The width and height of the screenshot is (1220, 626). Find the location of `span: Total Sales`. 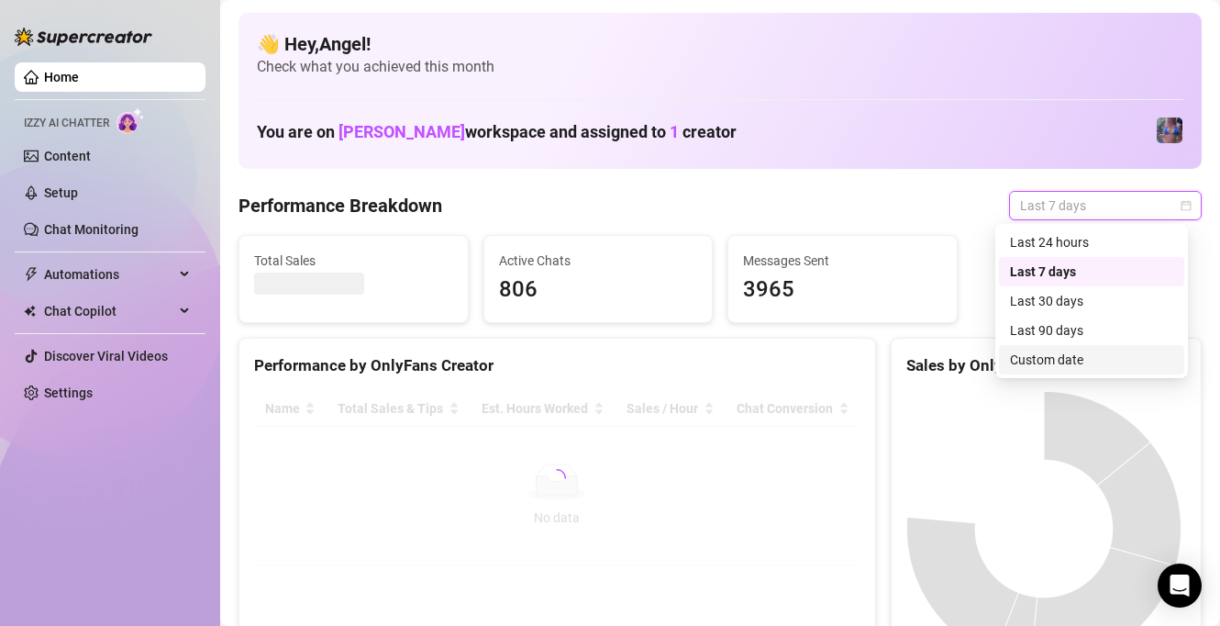

span: Total Sales is located at coordinates (353, 261).